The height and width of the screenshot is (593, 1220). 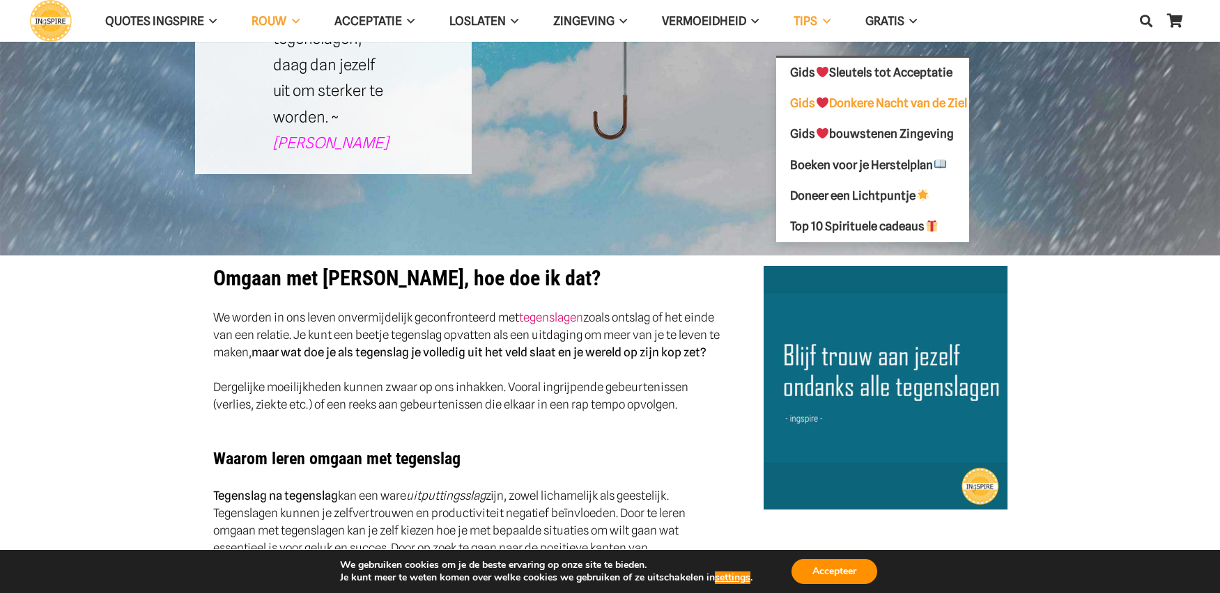 I want to click on a: LoslatenLoslaten Menu, so click(x=483, y=21).